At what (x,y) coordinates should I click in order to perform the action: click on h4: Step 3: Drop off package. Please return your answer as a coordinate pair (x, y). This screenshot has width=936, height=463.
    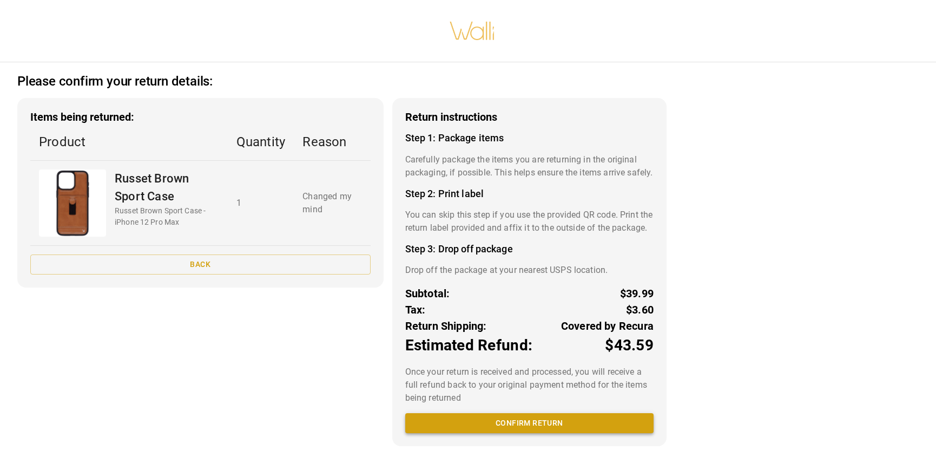
    Looking at the image, I should click on (529, 249).